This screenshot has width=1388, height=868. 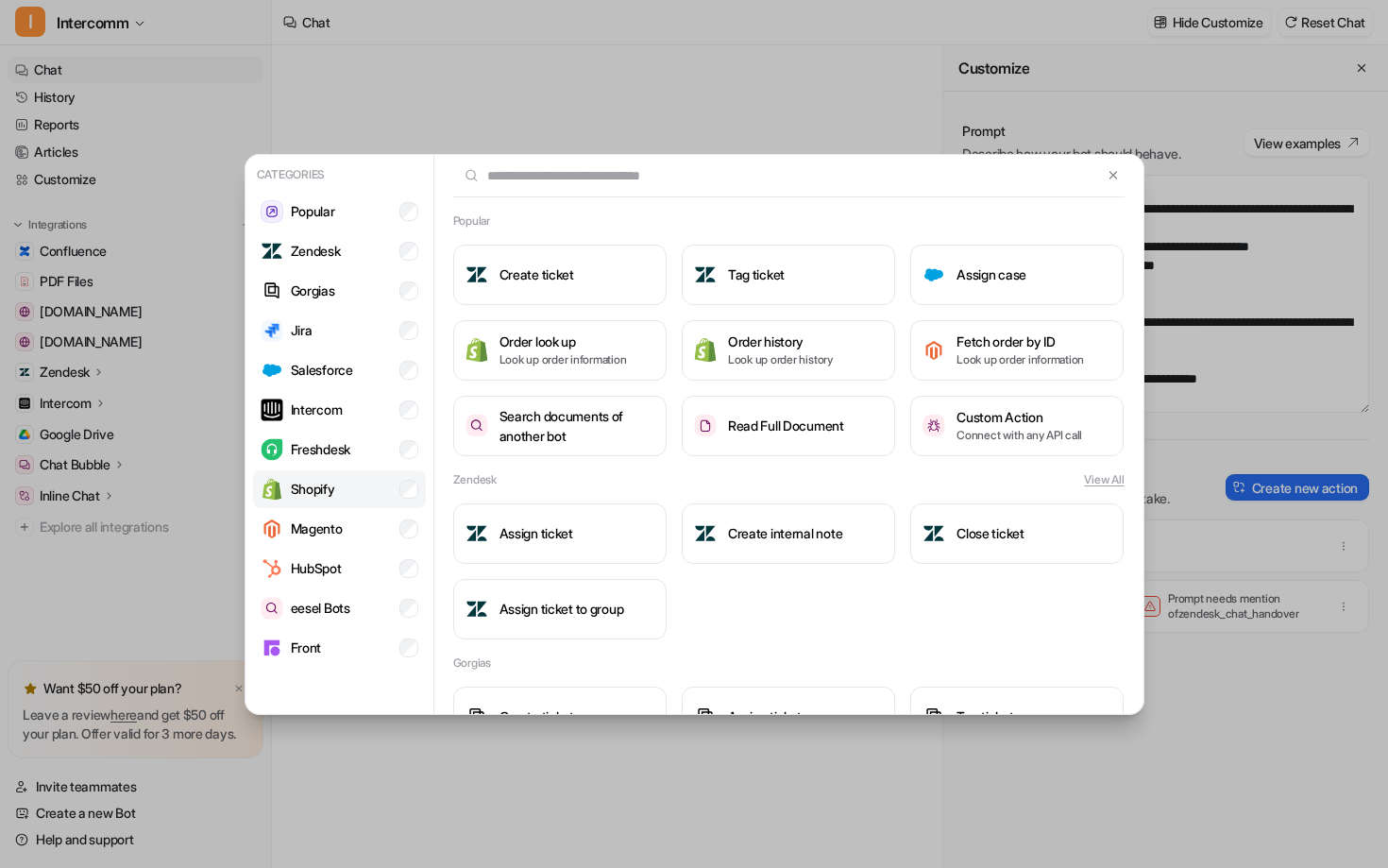 What do you see at coordinates (1017, 275) in the screenshot?
I see `button: Assign caseAssign case` at bounding box center [1017, 275].